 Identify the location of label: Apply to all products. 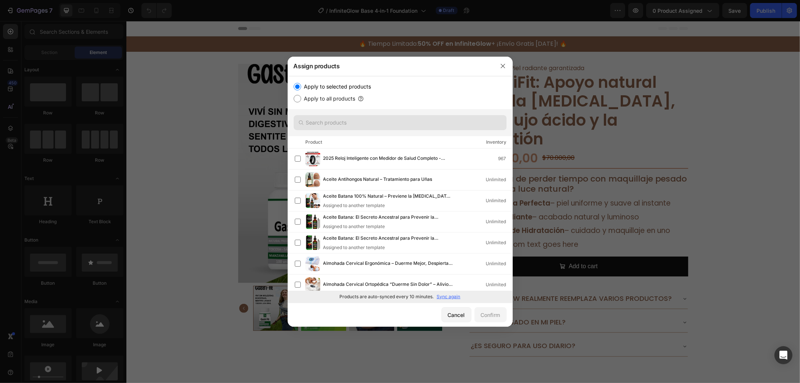
(328, 99).